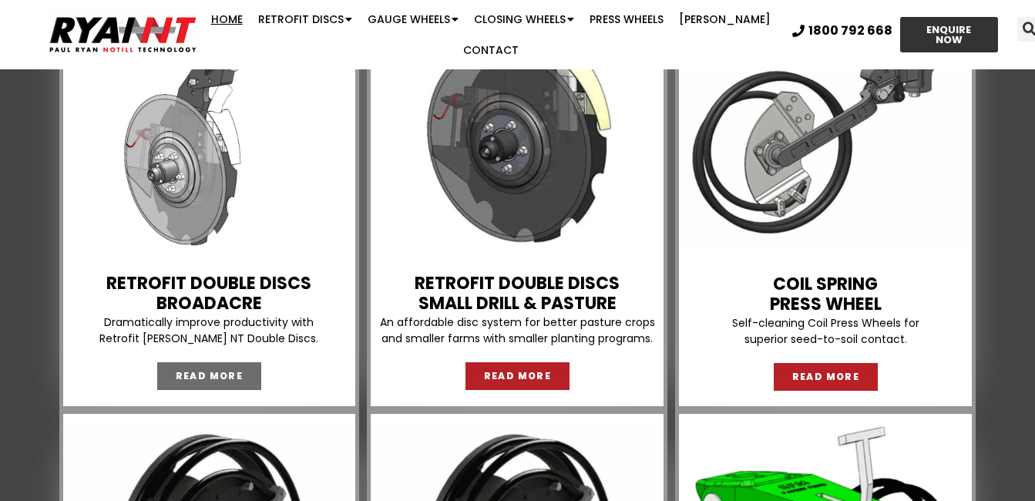  Describe the element at coordinates (209, 293) in the screenshot. I see `a: Retrofit Double DiscsBROADACRE` at that location.